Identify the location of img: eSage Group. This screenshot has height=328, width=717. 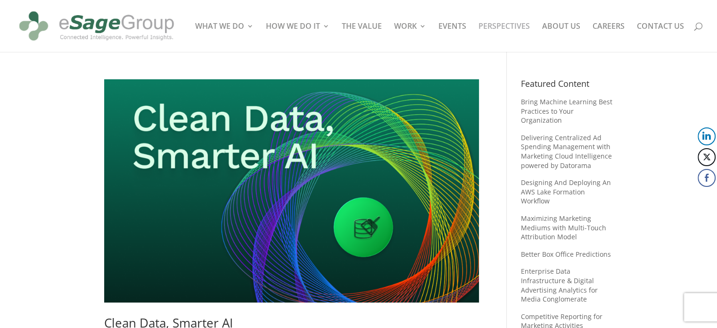
(97, 26).